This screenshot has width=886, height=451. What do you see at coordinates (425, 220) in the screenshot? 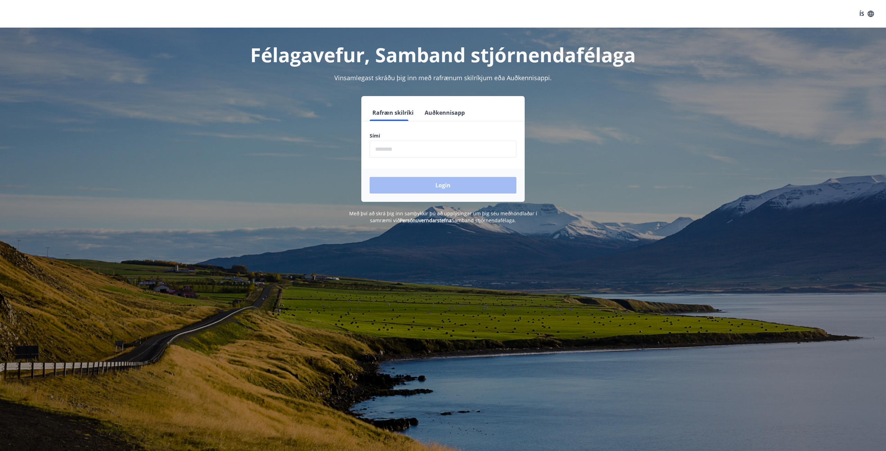
I see `a: Persónuverndarstefna` at bounding box center [425, 220].